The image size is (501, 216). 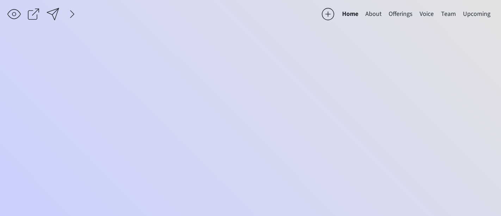 What do you see at coordinates (449, 14) in the screenshot?
I see `button: Team` at bounding box center [449, 14].